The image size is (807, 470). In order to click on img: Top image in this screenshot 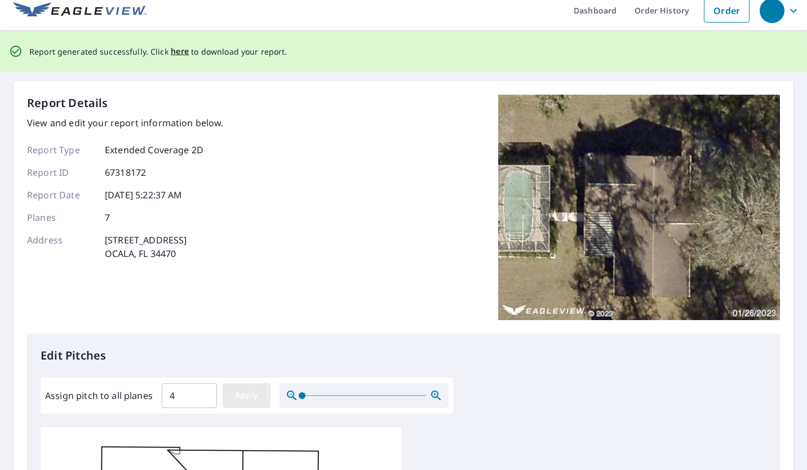, I will do `click(639, 207)`.